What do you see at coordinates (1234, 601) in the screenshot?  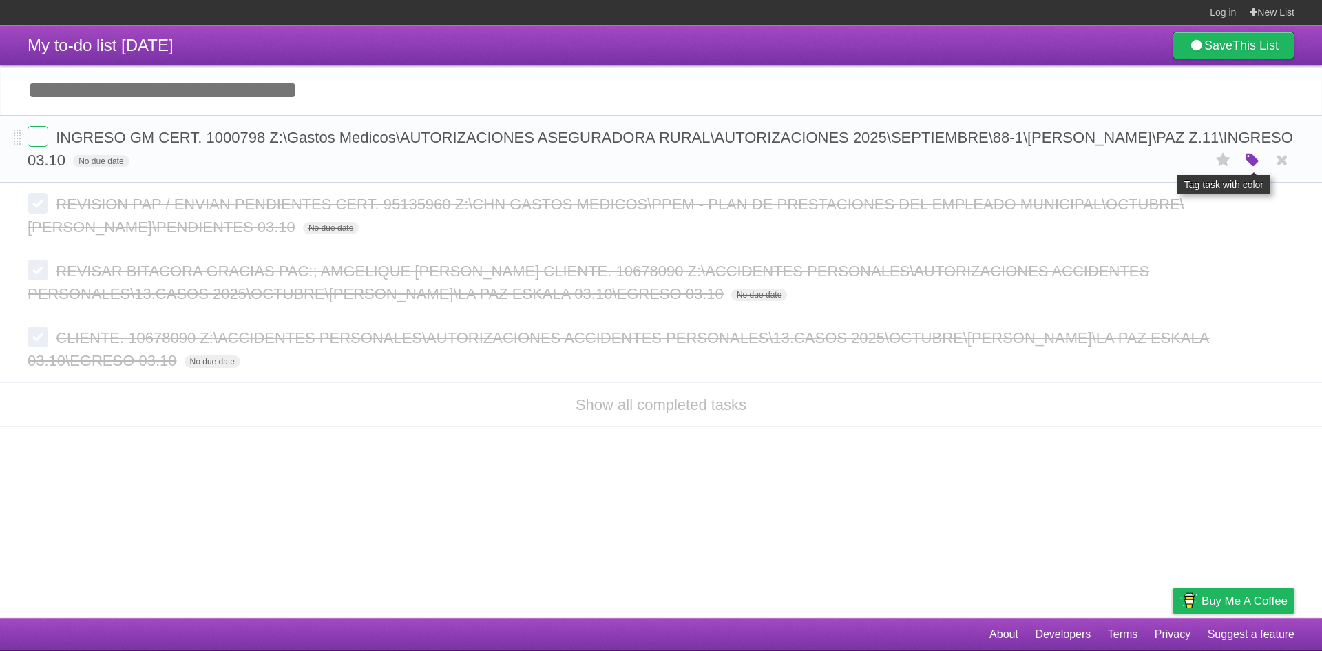 I see `a: Buy me a coffee` at bounding box center [1234, 601].